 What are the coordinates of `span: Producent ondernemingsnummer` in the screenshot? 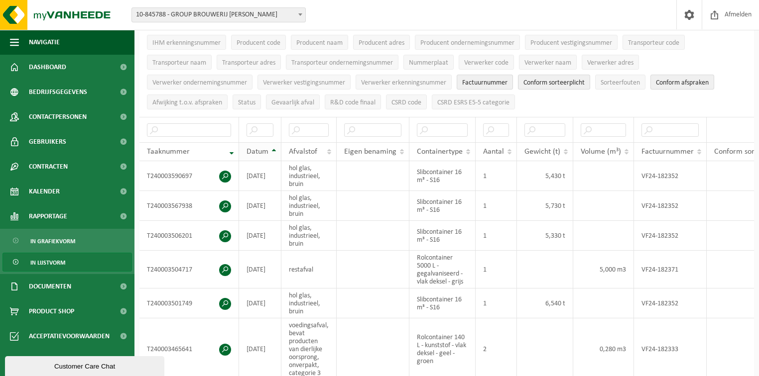 It's located at (467, 43).